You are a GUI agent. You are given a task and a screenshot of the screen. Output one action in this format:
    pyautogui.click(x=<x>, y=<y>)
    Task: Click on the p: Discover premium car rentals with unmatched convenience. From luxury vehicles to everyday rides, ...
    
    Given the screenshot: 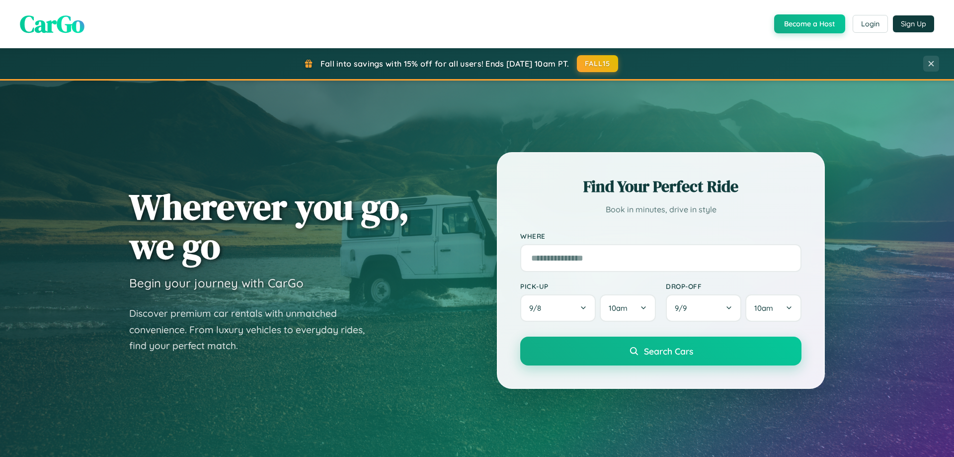 What is the action you would take?
    pyautogui.click(x=253, y=329)
    